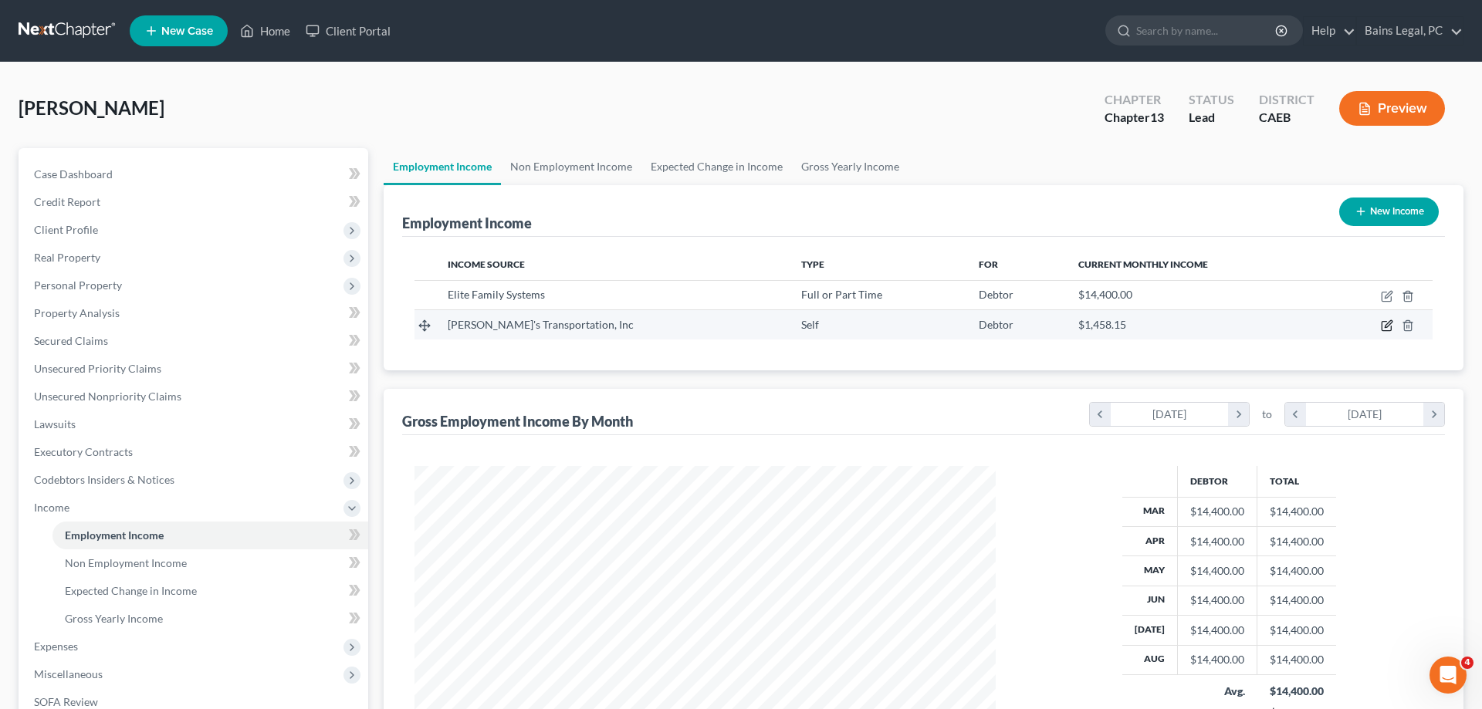 Image resolution: width=1482 pixels, height=709 pixels. Describe the element at coordinates (1211, 100) in the screenshot. I see `div: Status` at that location.